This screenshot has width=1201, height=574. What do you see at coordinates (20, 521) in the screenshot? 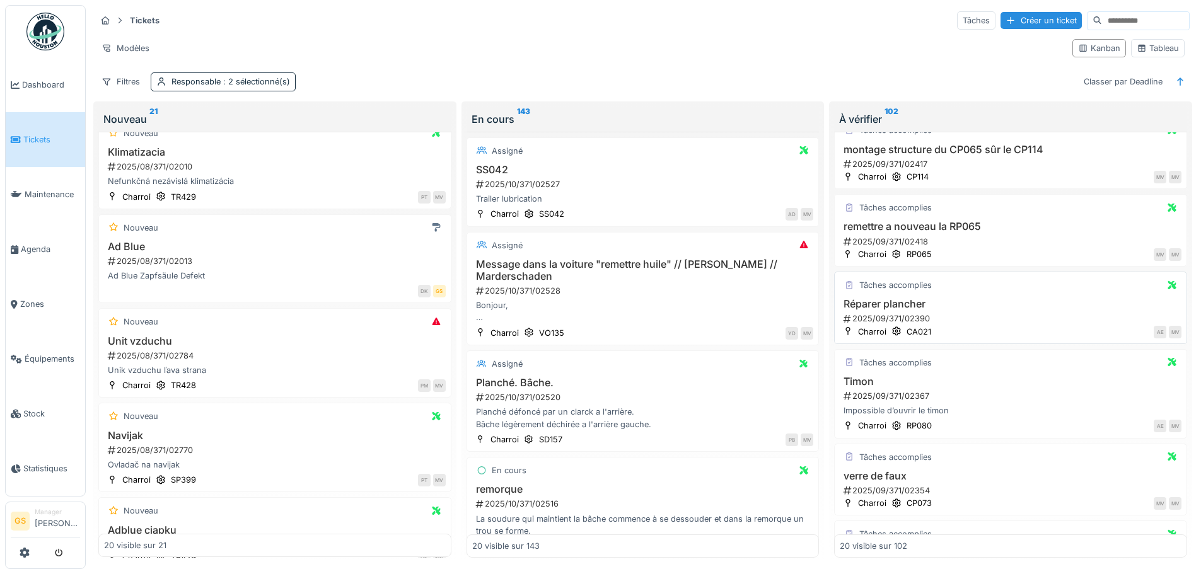
I see `li: GS` at bounding box center [20, 521].